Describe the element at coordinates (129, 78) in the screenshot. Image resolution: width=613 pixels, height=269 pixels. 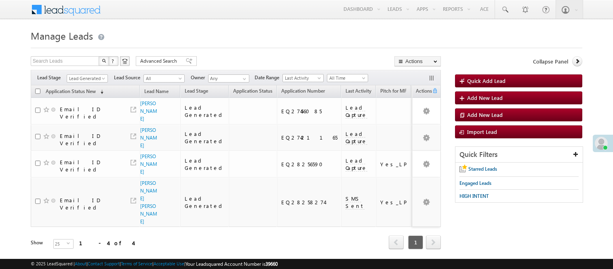
I see `span: Lead Source` at that location.